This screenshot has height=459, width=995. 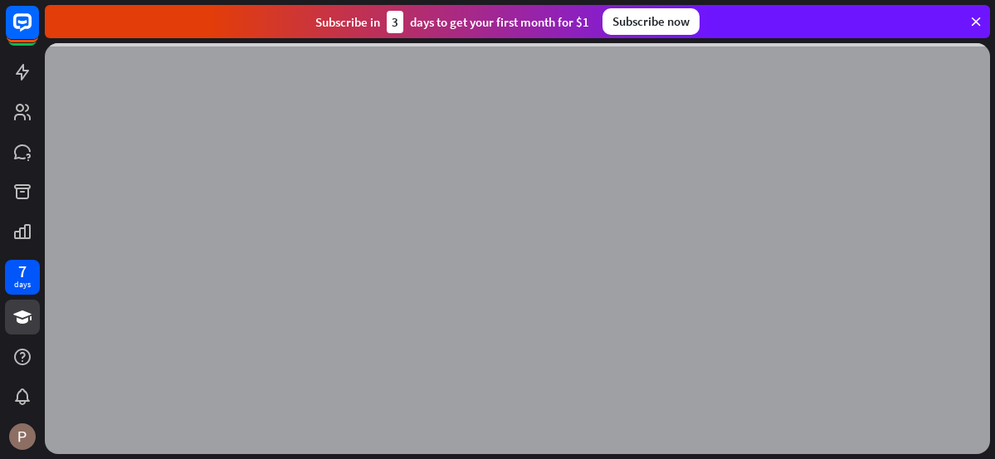 I want to click on div: 7, so click(x=22, y=271).